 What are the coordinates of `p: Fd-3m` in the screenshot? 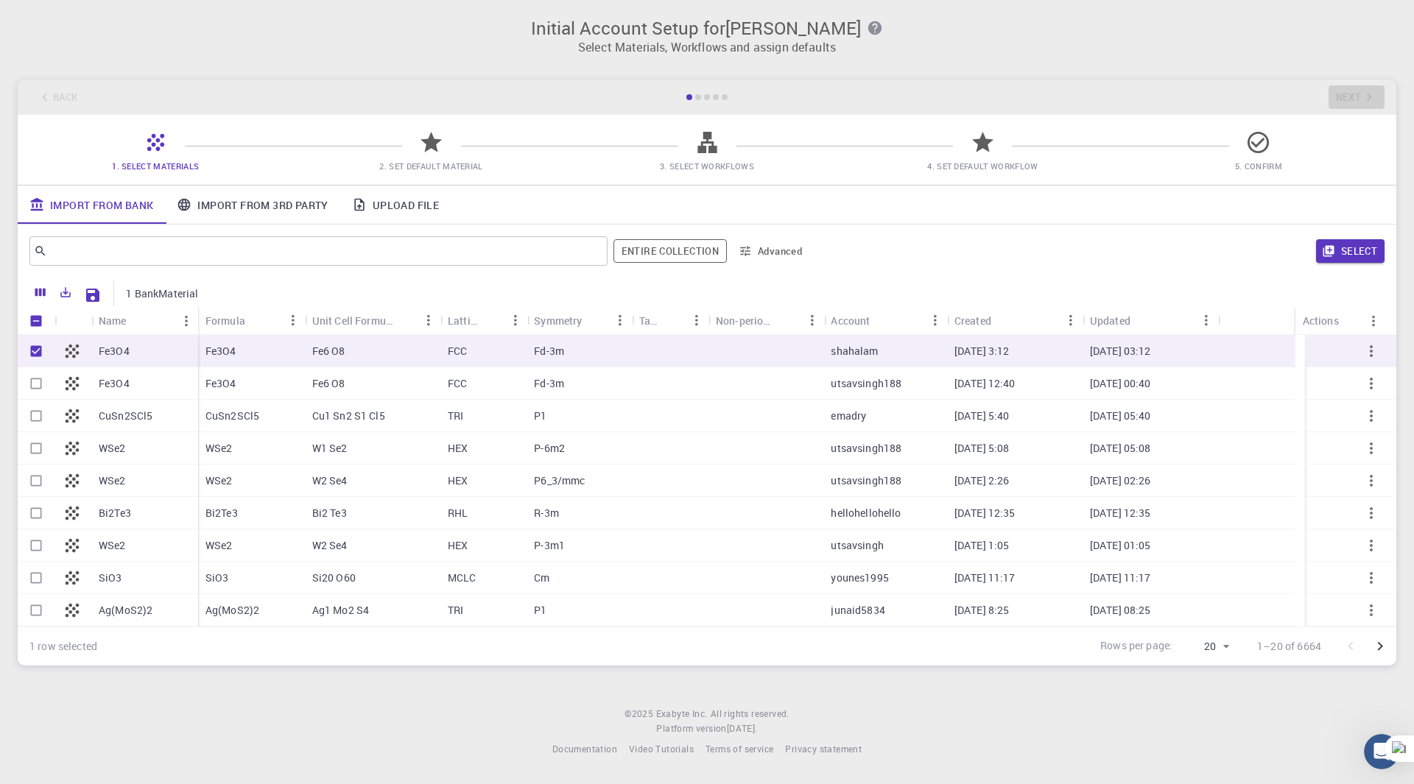 It's located at (549, 384).